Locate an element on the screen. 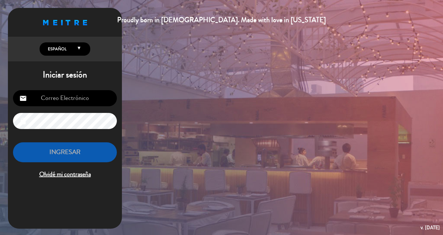  span: Olvidé mi contraseña is located at coordinates (65, 175).